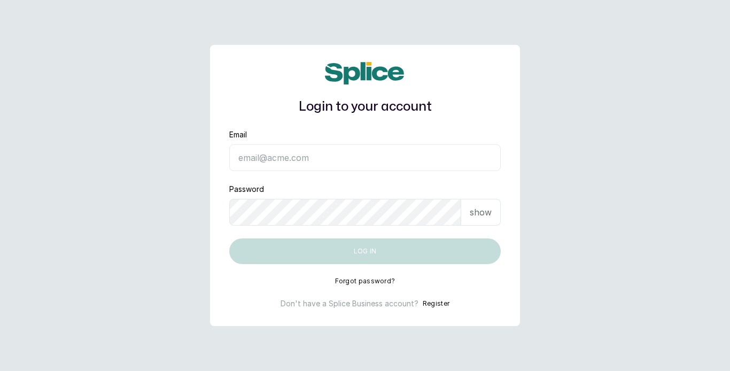  Describe the element at coordinates (365, 281) in the screenshot. I see `button: Forgot password?` at that location.